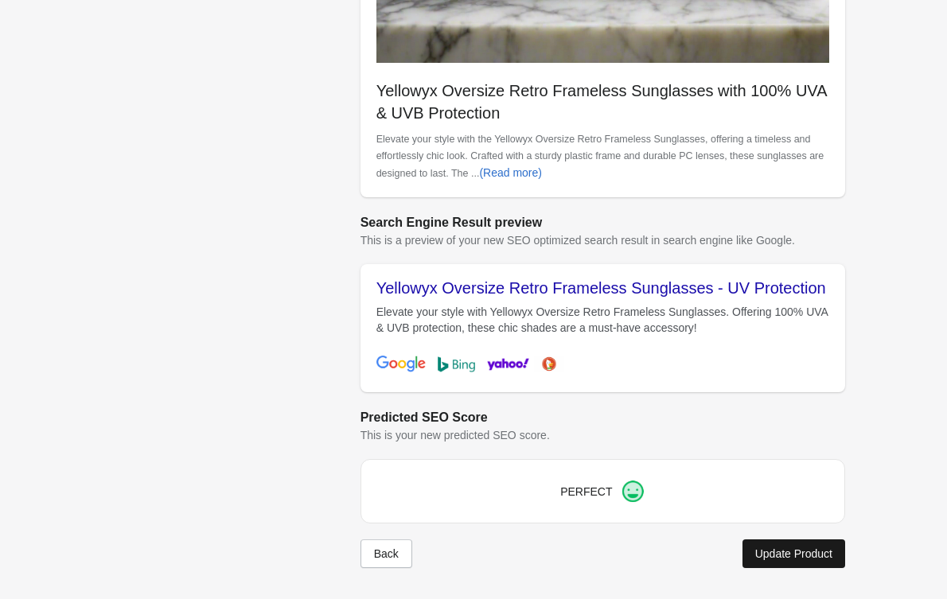 The image size is (947, 599). Describe the element at coordinates (602, 102) in the screenshot. I see `p: Yellowyx Oversize Retro Frameless Sunglasses with 100% UVA & UVB Protection` at that location.